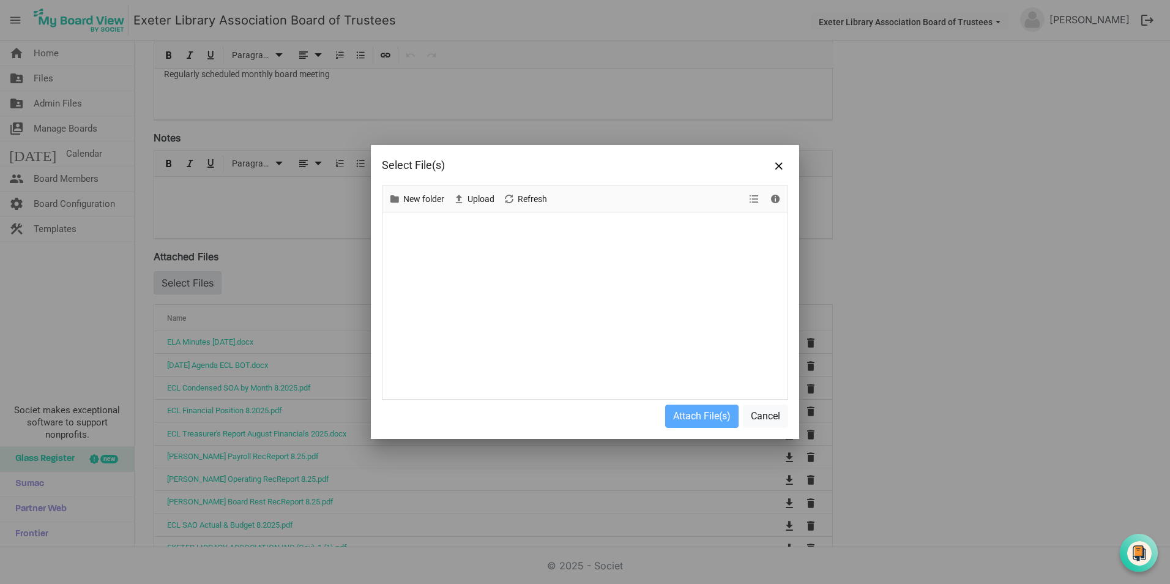 Image resolution: width=1170 pixels, height=584 pixels. What do you see at coordinates (423, 199) in the screenshot?
I see `span: New folder` at bounding box center [423, 199].